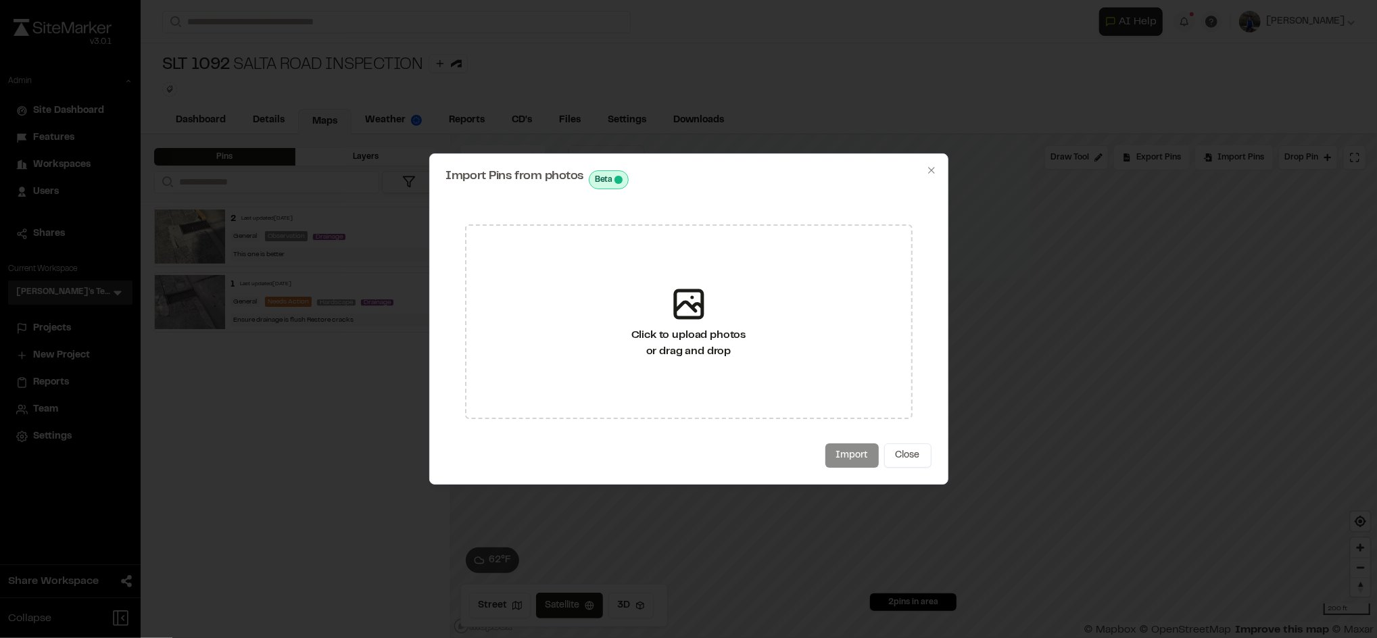 This screenshot has height=638, width=1377. I want to click on button: Close, so click(908, 456).